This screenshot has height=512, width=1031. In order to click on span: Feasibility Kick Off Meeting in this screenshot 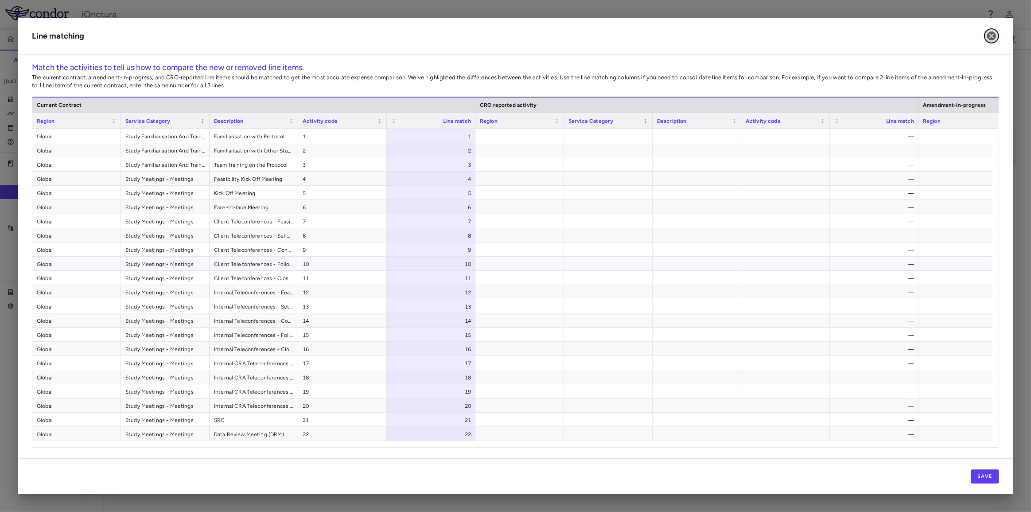, I will do `click(254, 179)`.